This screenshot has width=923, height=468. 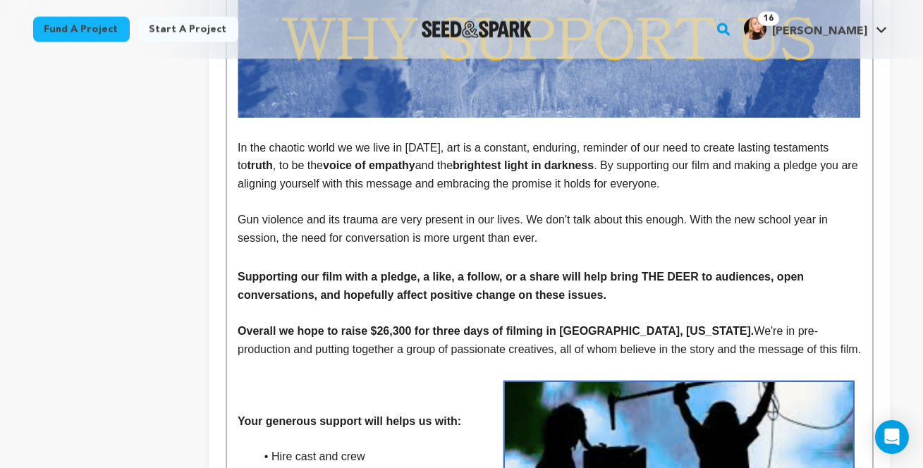 I want to click on img: 9bca477974fd9e9f.jpg, so click(x=755, y=29).